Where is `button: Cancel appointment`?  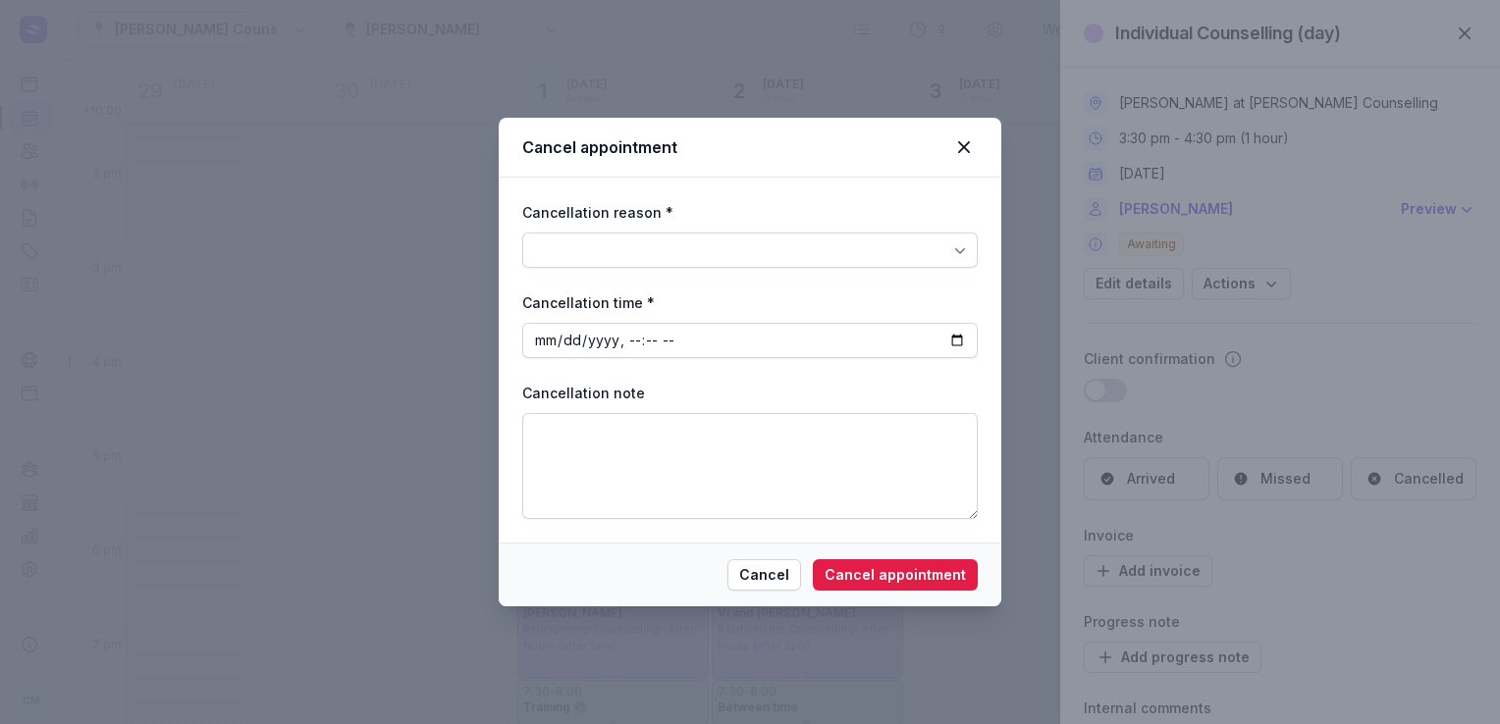 button: Cancel appointment is located at coordinates (895, 575).